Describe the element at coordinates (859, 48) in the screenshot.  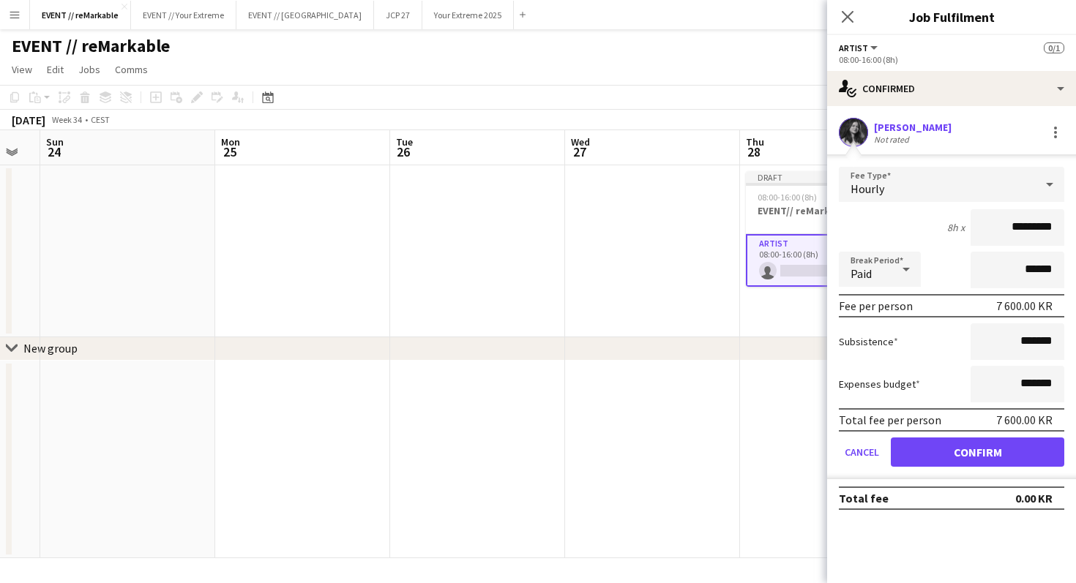
I see `button: Artist` at that location.